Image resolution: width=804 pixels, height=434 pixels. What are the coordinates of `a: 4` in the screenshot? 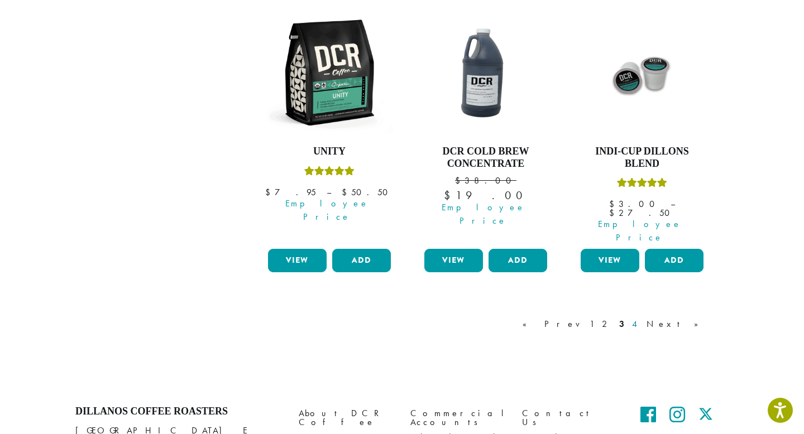 It's located at (635, 324).